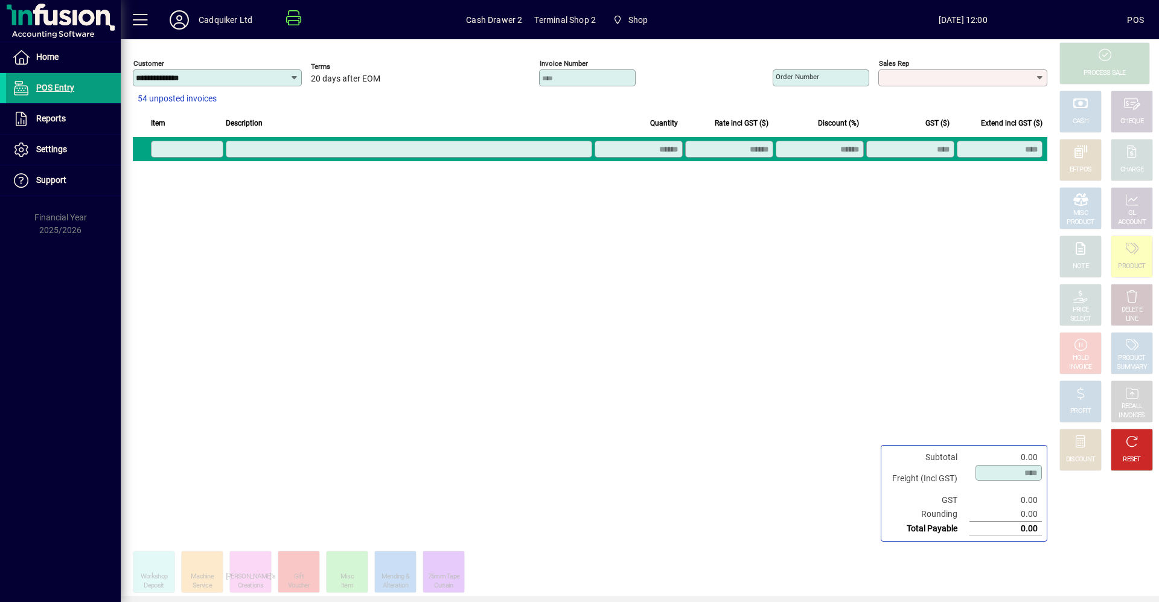 This screenshot has width=1159, height=602. What do you see at coordinates (797, 77) in the screenshot?
I see `mat-label: Order number` at bounding box center [797, 77].